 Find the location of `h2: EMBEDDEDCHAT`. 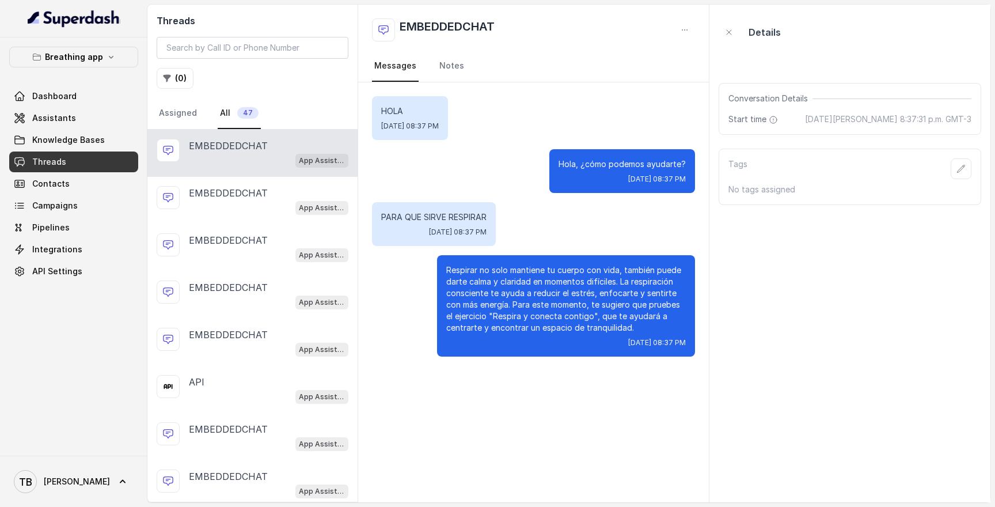

h2: EMBEDDEDCHAT is located at coordinates (447, 30).